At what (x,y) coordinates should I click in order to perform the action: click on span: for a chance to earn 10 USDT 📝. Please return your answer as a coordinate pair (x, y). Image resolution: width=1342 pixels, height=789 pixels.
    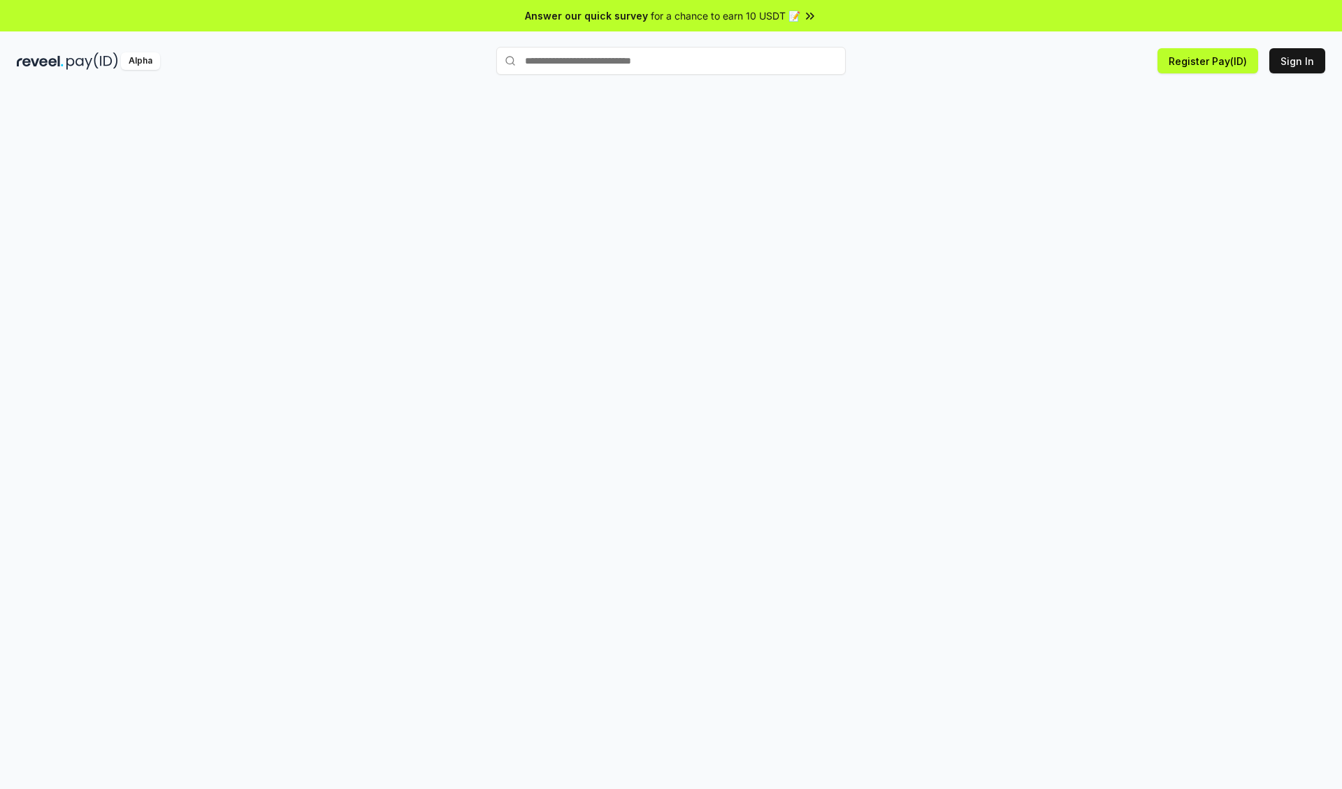
    Looking at the image, I should click on (726, 15).